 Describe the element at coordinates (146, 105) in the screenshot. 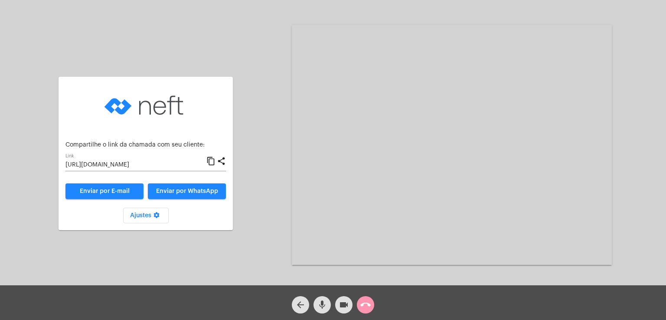

I see `img: logo-neft-novo-2.png` at that location.